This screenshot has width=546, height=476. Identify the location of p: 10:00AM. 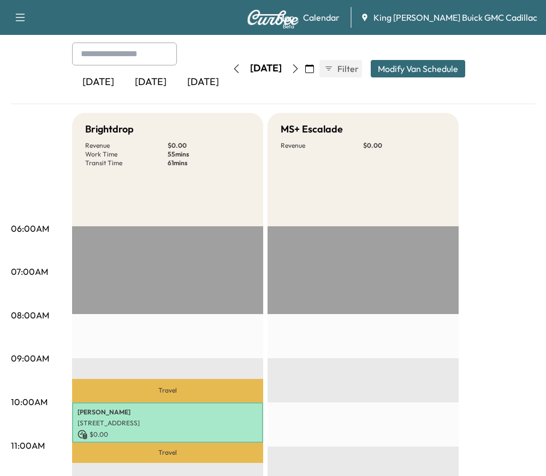
(29, 402).